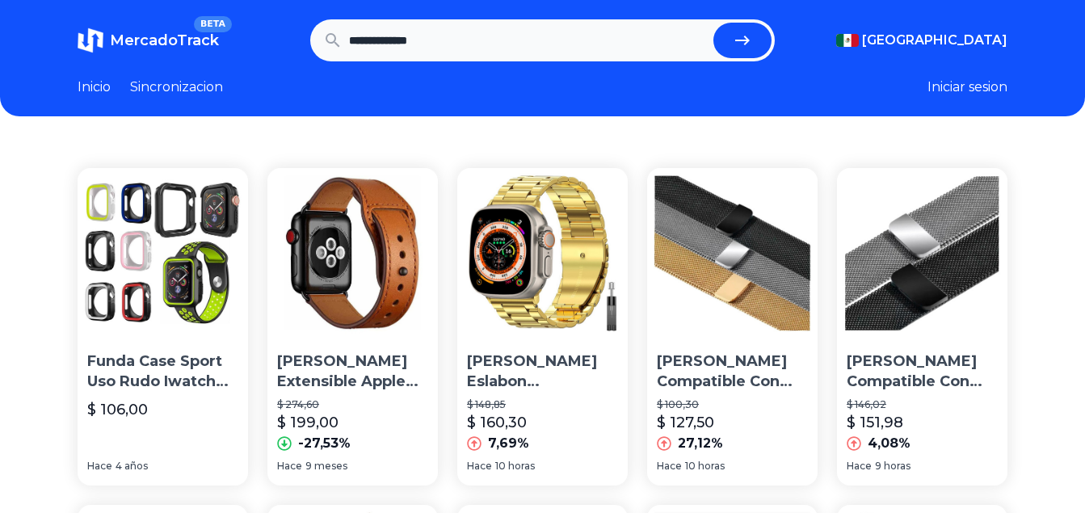 The image size is (1085, 513). What do you see at coordinates (893, 466) in the screenshot?
I see `span: 9 horas` at bounding box center [893, 466].